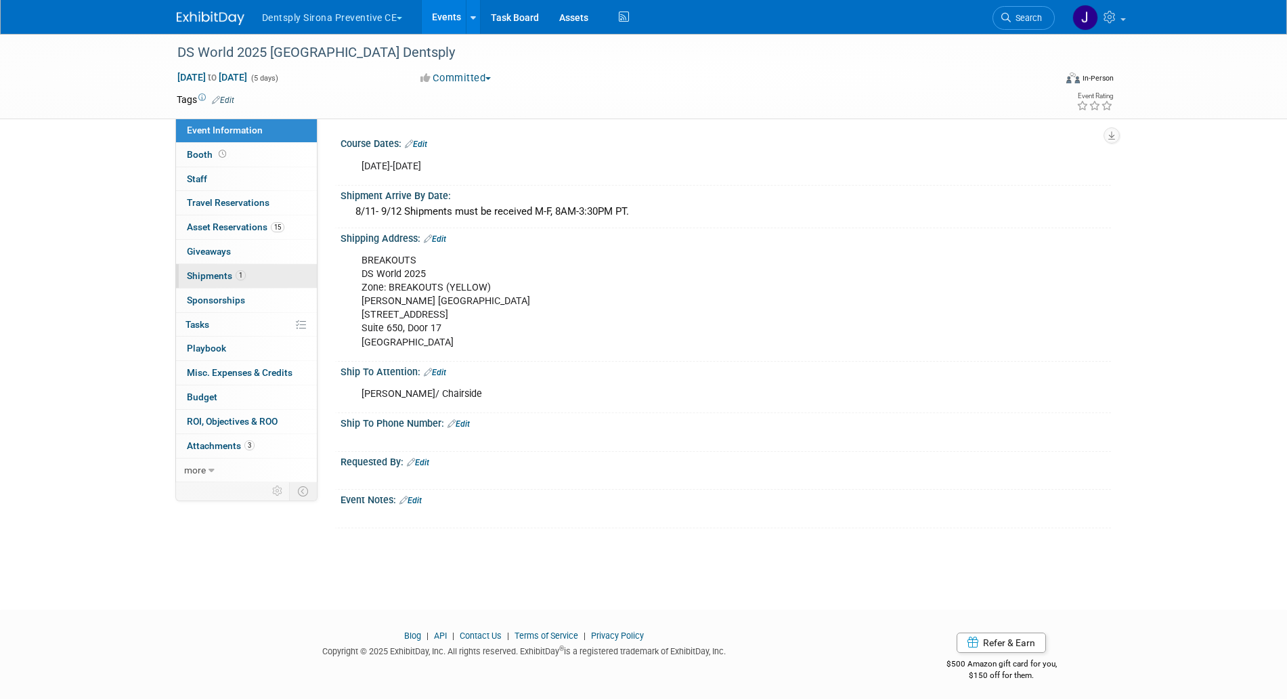 The height and width of the screenshot is (699, 1287). Describe the element at coordinates (1001, 642) in the screenshot. I see `a: Refer & Earn` at that location.